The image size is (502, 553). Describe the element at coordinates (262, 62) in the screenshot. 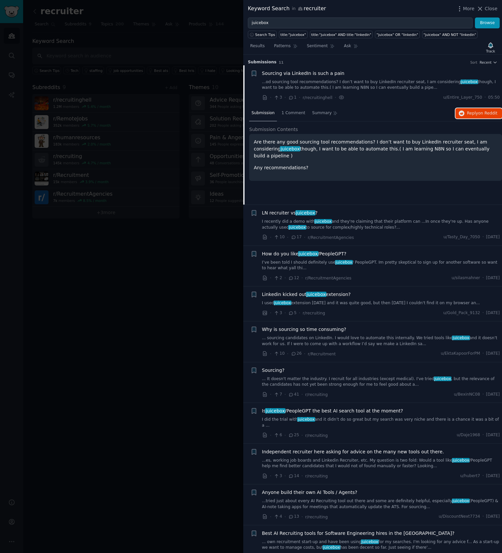

I see `span: Submission s` at that location.